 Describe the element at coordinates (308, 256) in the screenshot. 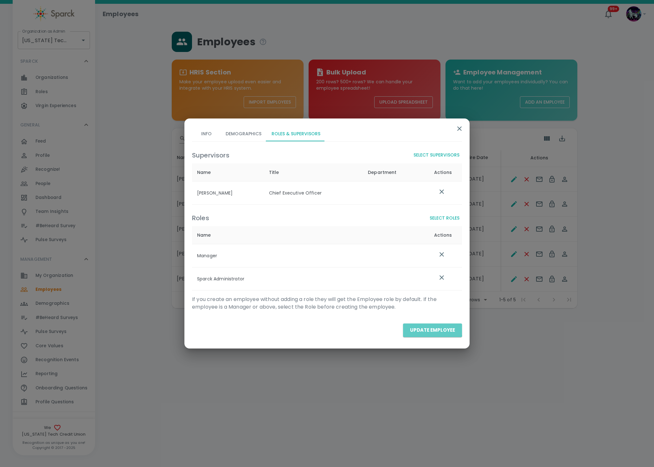

I see `th: Manager` at that location.